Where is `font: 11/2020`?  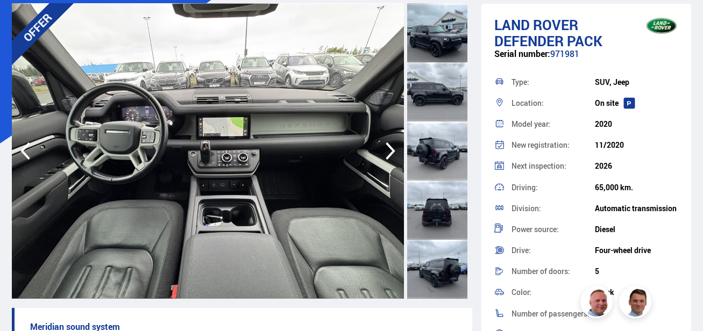 font: 11/2020 is located at coordinates (610, 145).